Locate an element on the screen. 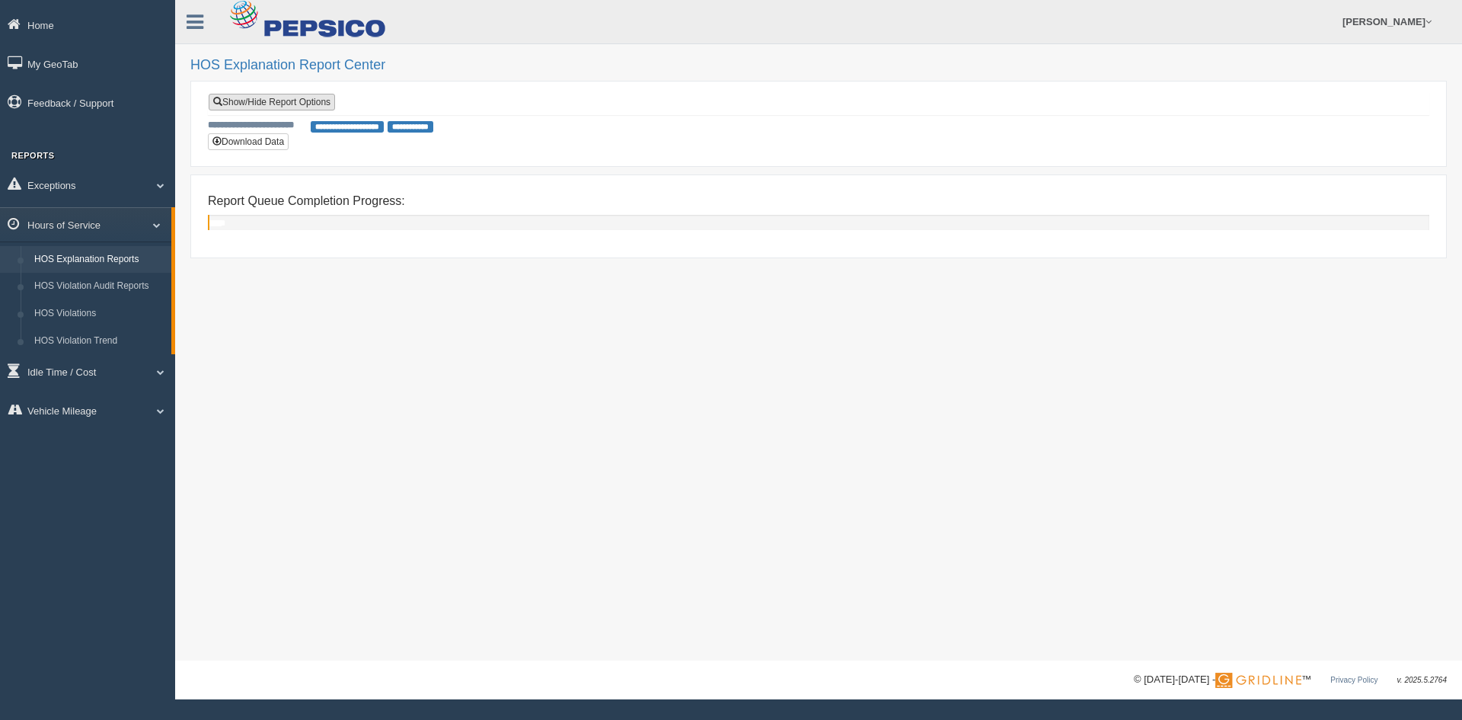 This screenshot has height=720, width=1462. a: HOS Explanation Reports is located at coordinates (99, 260).